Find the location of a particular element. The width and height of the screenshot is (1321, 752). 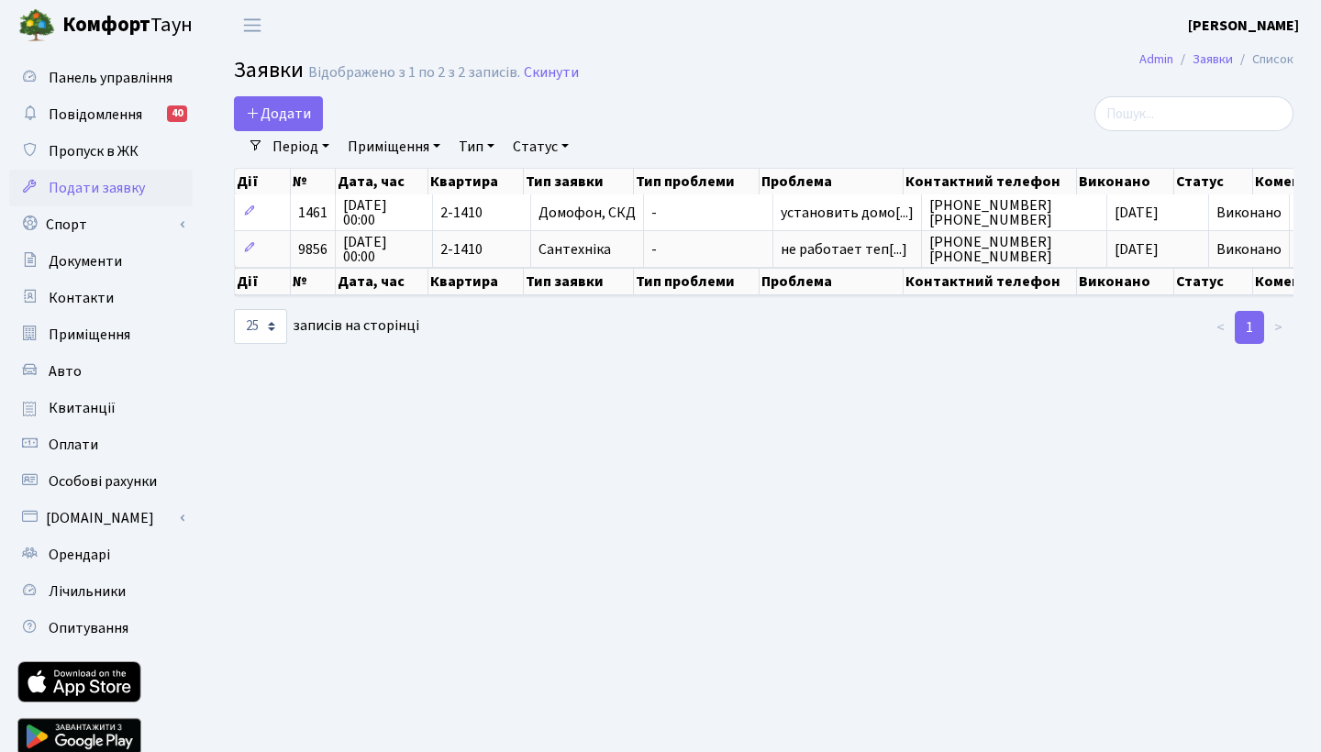

a: Подати заявку is located at coordinates (101, 188).